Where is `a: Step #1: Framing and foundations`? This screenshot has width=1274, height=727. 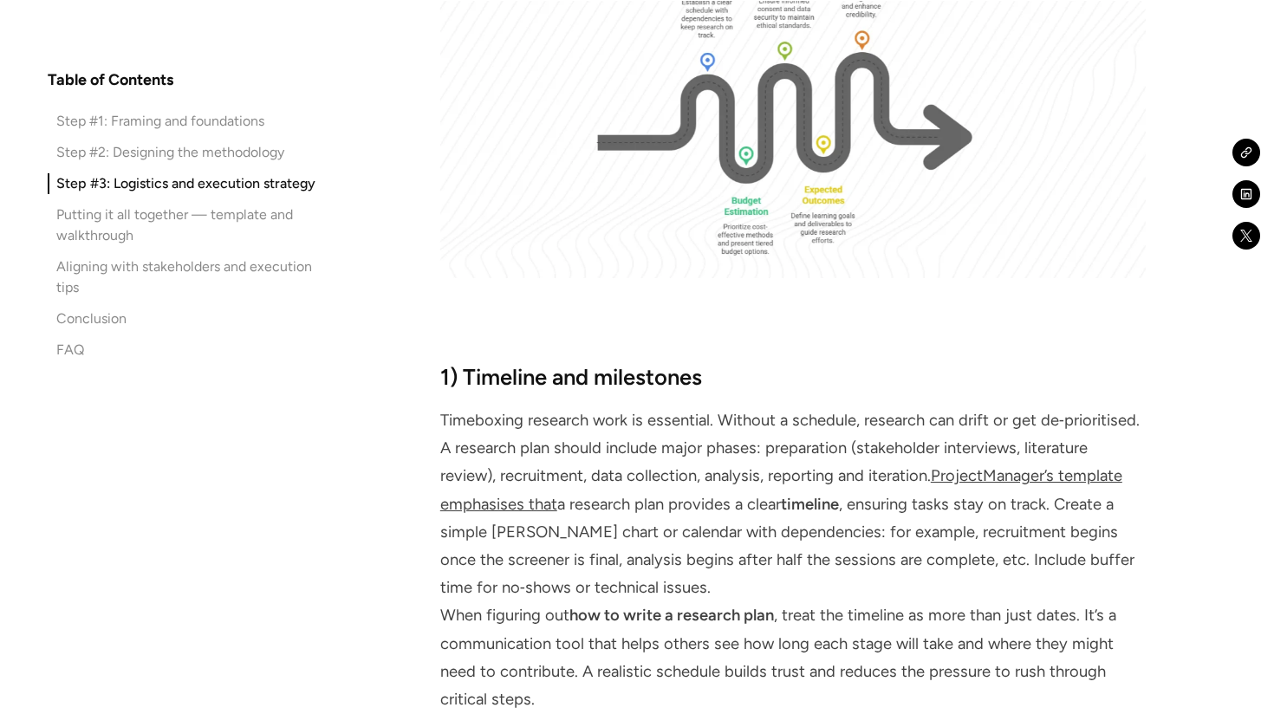
a: Step #1: Framing and foundations is located at coordinates (185, 121).